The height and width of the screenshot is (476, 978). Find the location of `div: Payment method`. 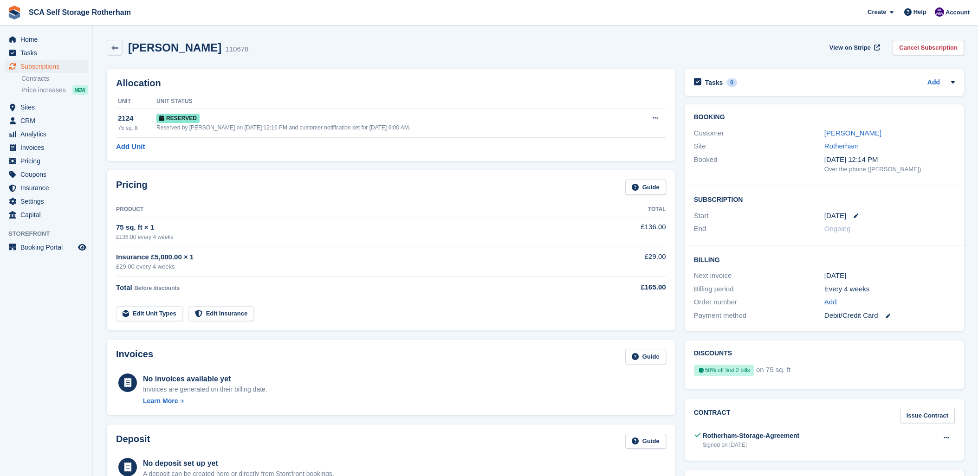

div: Payment method is located at coordinates (759, 316).